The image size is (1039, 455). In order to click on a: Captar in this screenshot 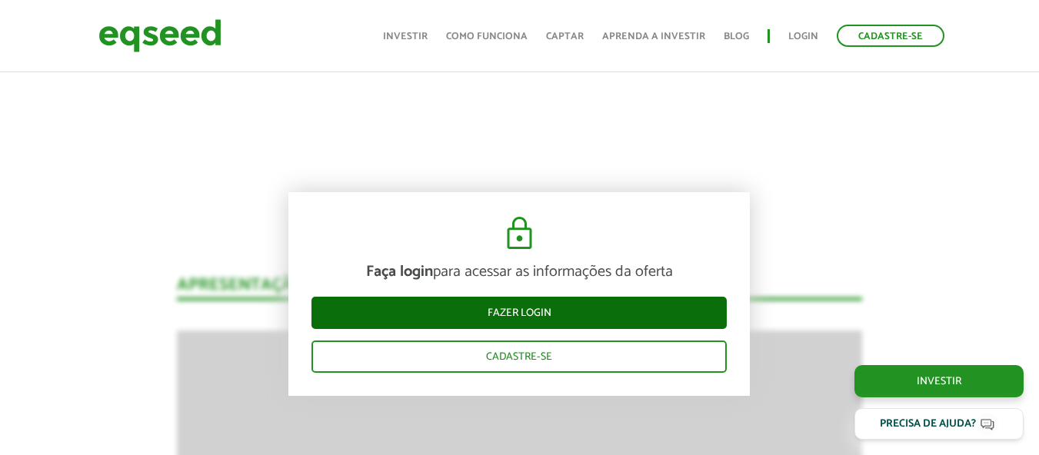, I will do `click(564, 36)`.